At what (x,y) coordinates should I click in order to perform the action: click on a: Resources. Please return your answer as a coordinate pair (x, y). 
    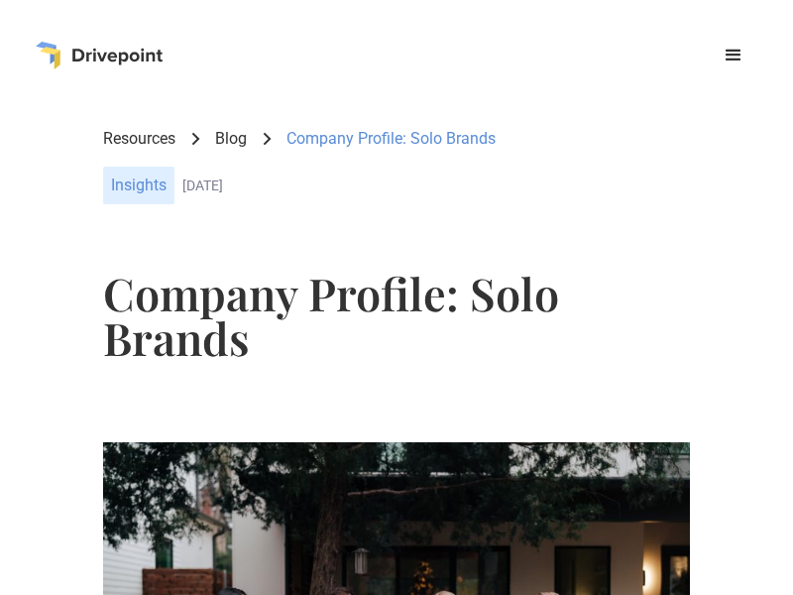
    Looking at the image, I should click on (139, 139).